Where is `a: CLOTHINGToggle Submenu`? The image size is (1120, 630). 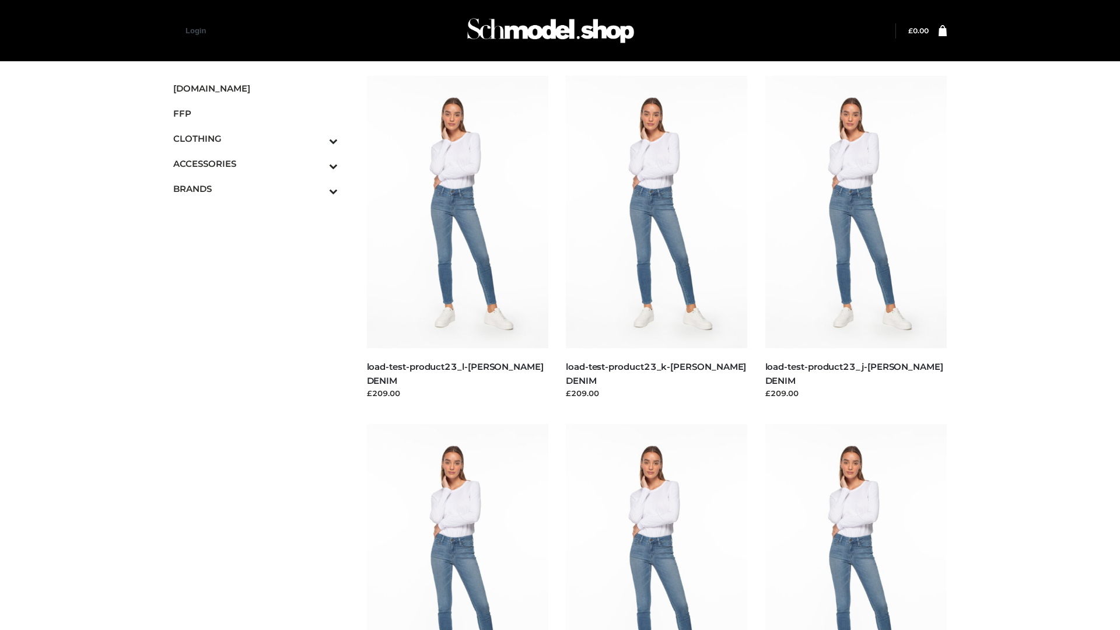 a: CLOTHINGToggle Submenu is located at coordinates (255, 138).